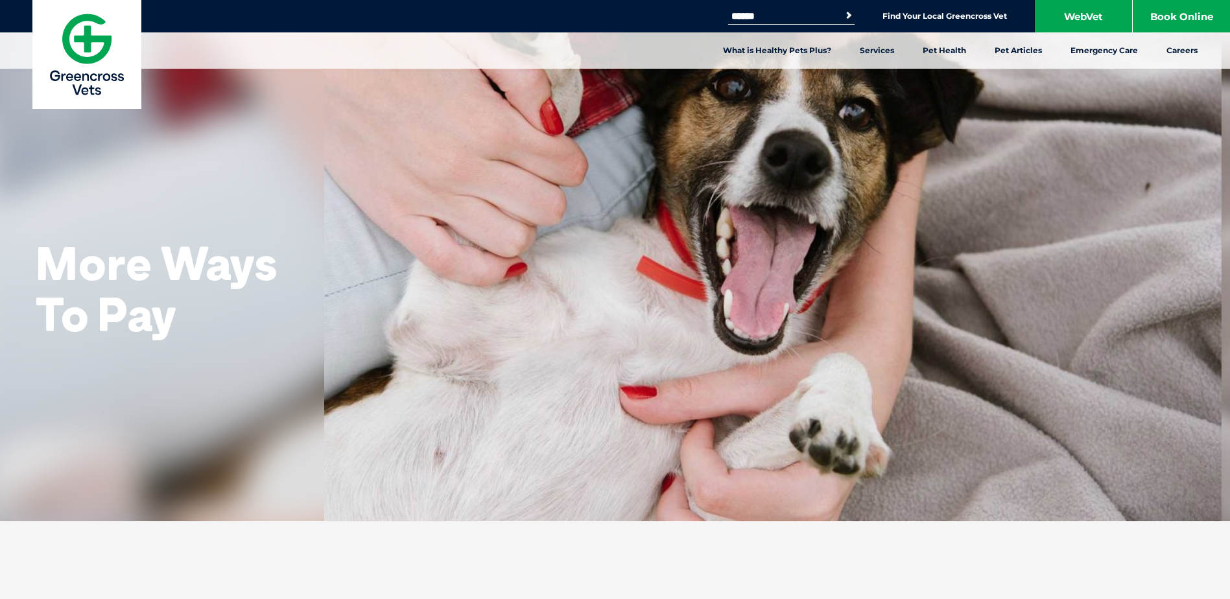 The width and height of the screenshot is (1230, 599). What do you see at coordinates (162, 289) in the screenshot?
I see `h2: More Ways To Pay` at bounding box center [162, 289].